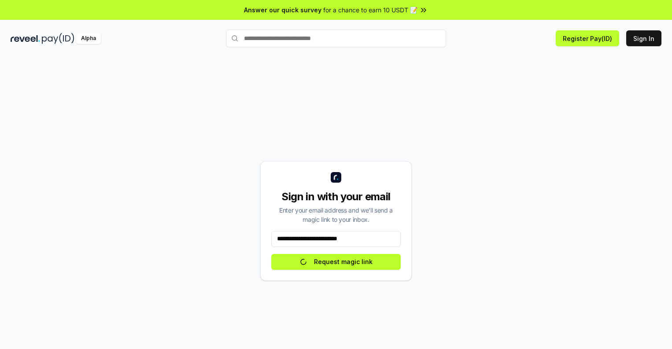 Image resolution: width=672 pixels, height=349 pixels. What do you see at coordinates (336, 177) in the screenshot?
I see `img: logo_small` at bounding box center [336, 177].